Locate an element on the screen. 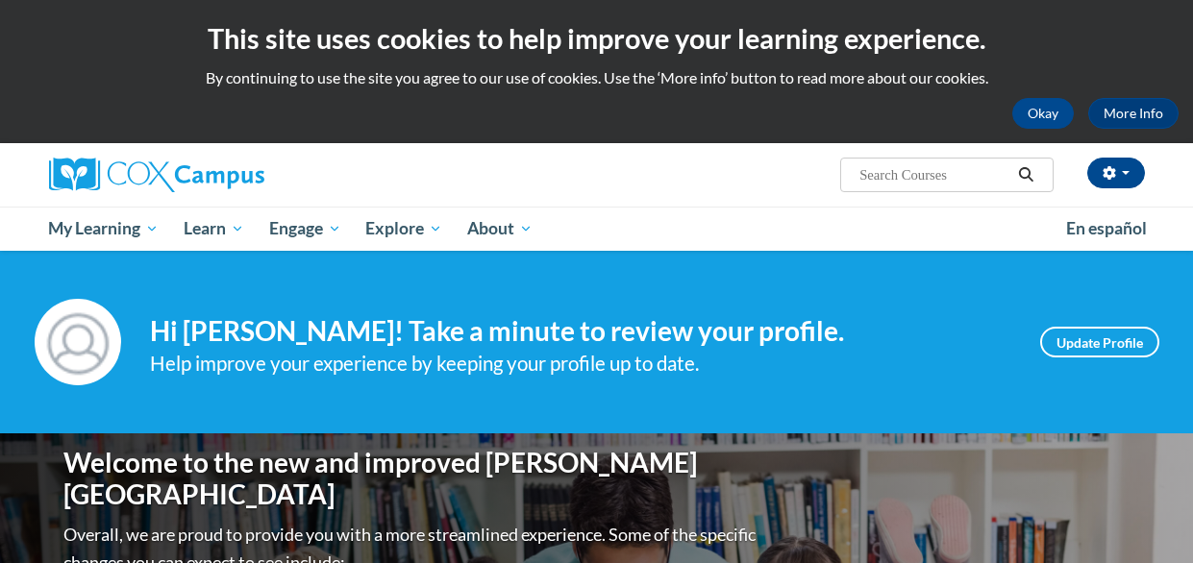 The width and height of the screenshot is (1193, 563). a: Engage is located at coordinates (305, 229).